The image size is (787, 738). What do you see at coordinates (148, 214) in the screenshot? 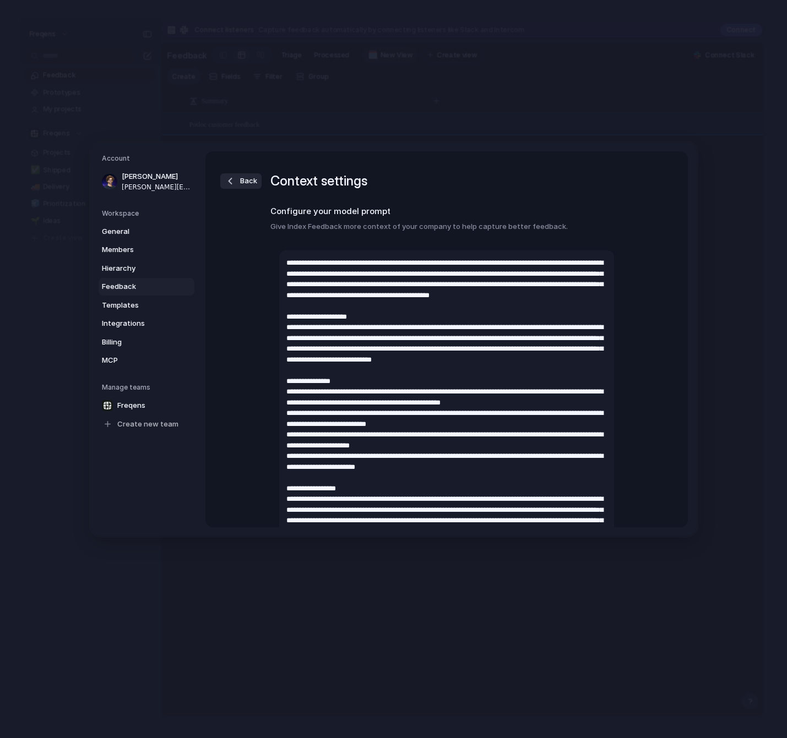
I see `h5: Workspace` at bounding box center [148, 214].